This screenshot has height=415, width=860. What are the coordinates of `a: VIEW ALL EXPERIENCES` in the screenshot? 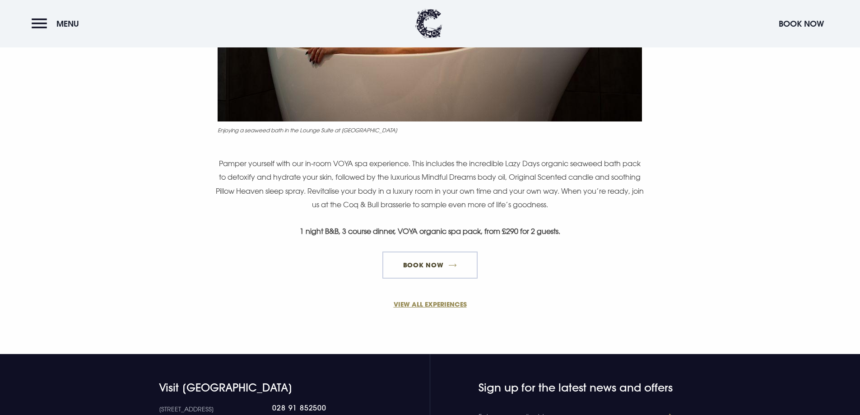 It's located at (430, 304).